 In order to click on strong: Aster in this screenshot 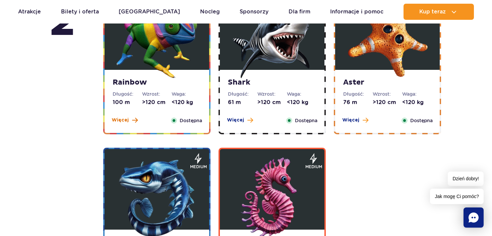, I will do `click(388, 83)`.